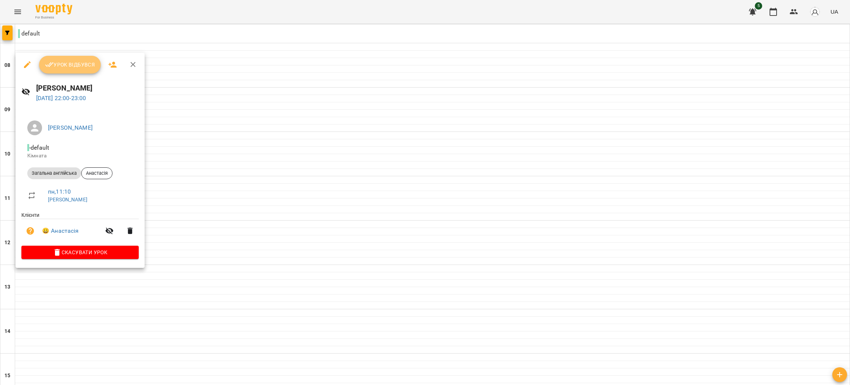 This screenshot has height=385, width=850. I want to click on div: Анастасія, so click(97, 173).